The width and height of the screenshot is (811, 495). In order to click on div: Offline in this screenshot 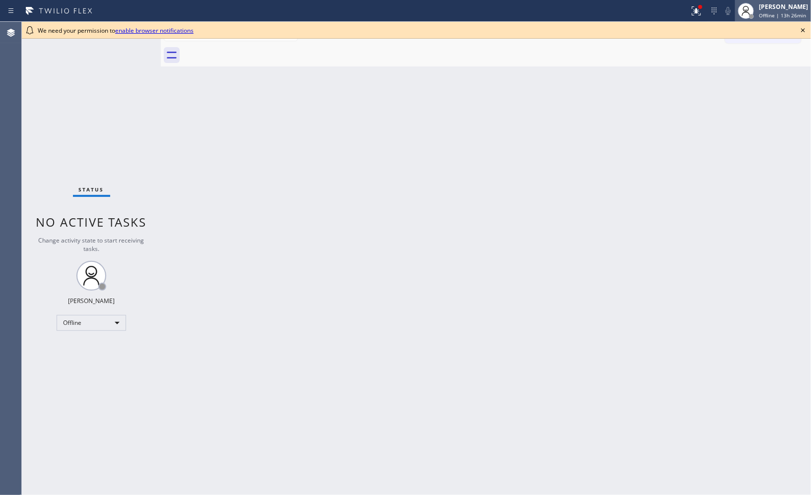, I will do `click(91, 323)`.